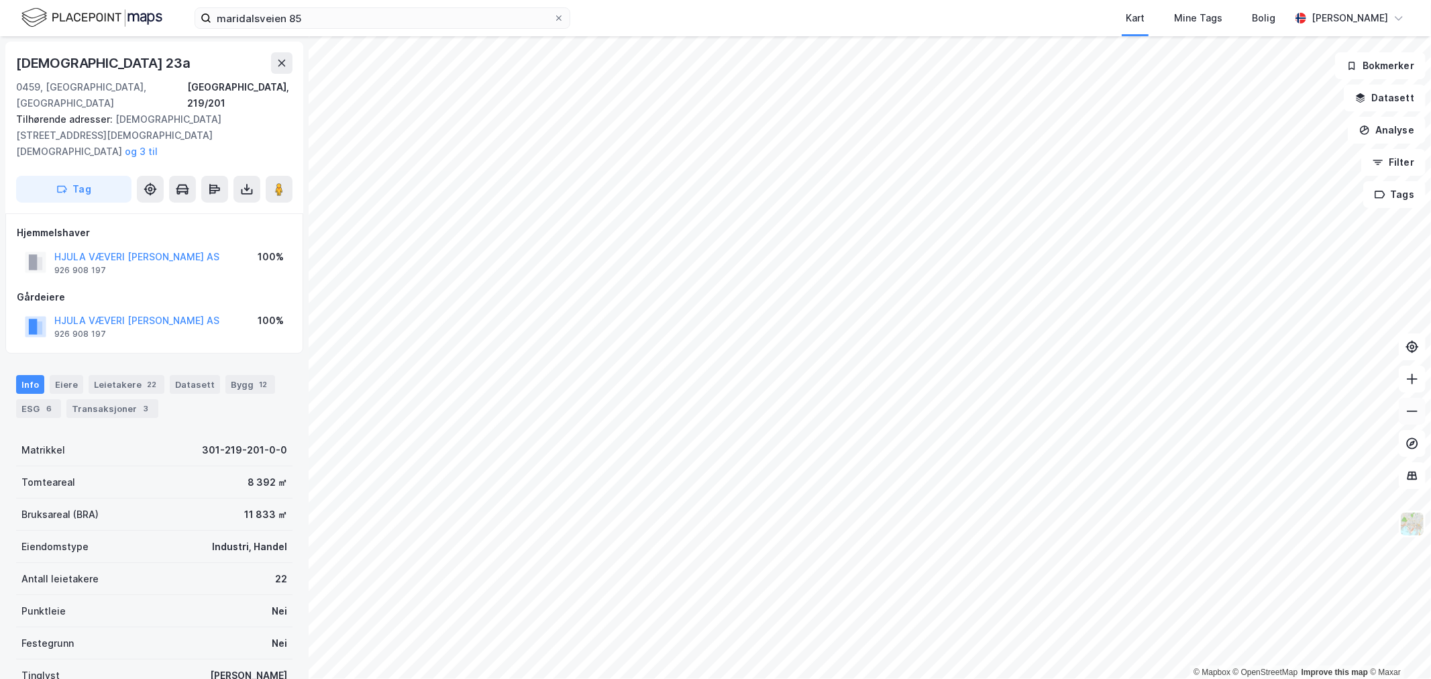 The width and height of the screenshot is (1431, 679). Describe the element at coordinates (1136, 18) in the screenshot. I see `div: Kart` at that location.